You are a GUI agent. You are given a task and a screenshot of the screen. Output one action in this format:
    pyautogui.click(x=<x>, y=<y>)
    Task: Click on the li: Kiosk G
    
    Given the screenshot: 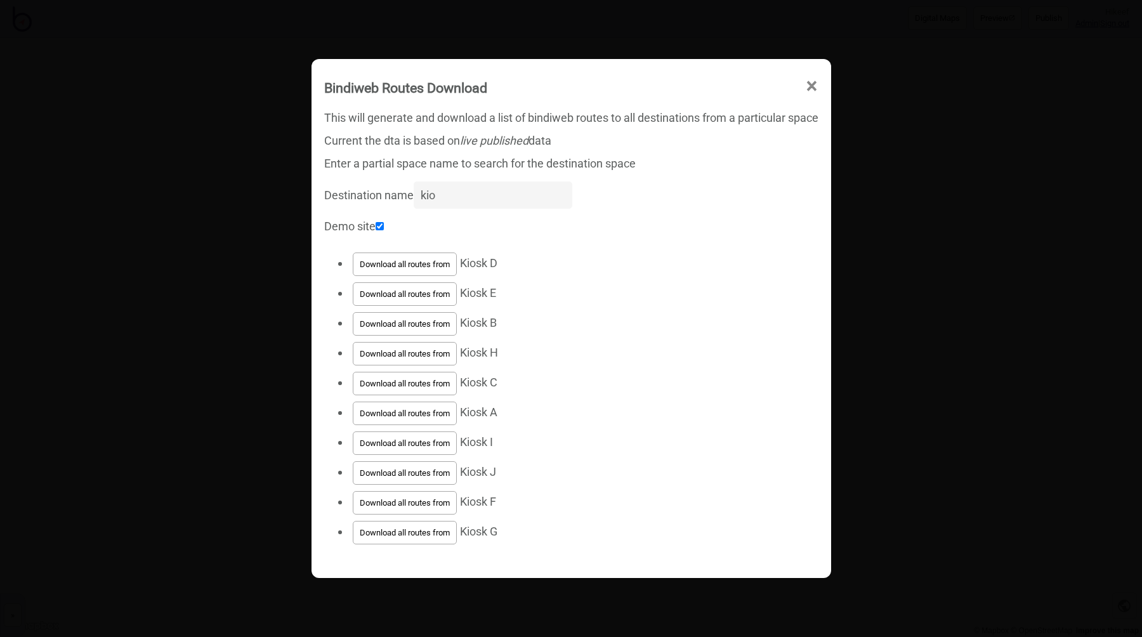 What is the action you would take?
    pyautogui.click(x=584, y=532)
    